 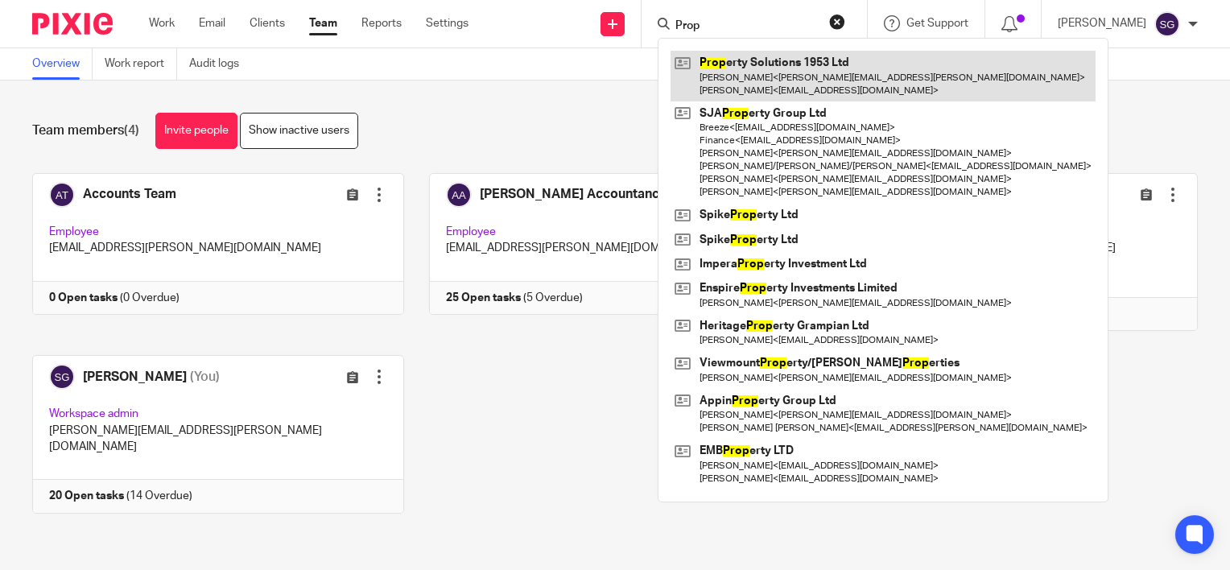 I want to click on span: Get Support, so click(x=937, y=23).